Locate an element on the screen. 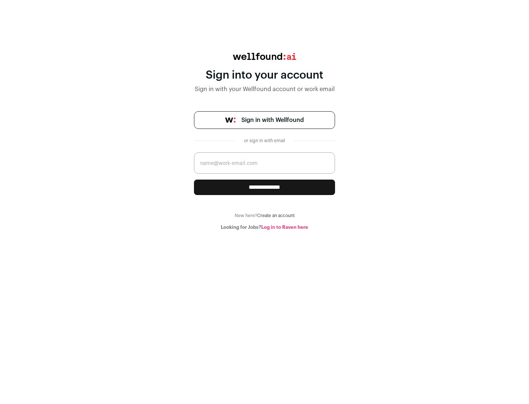 Image resolution: width=529 pixels, height=404 pixels. a: Log in to Raven here is located at coordinates (285, 227).